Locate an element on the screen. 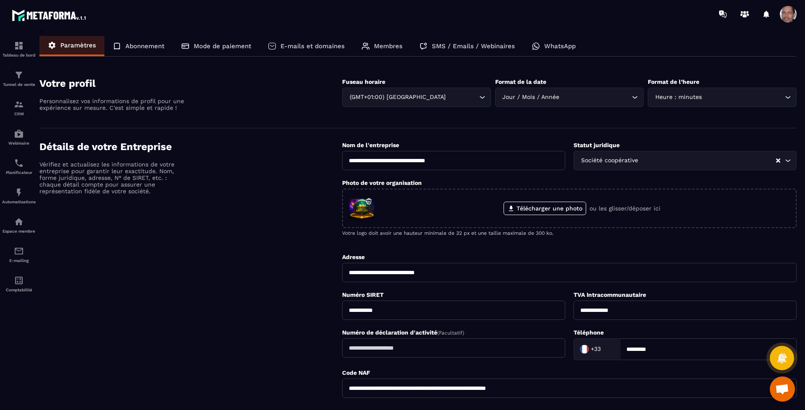  p: Membres is located at coordinates (388, 46).